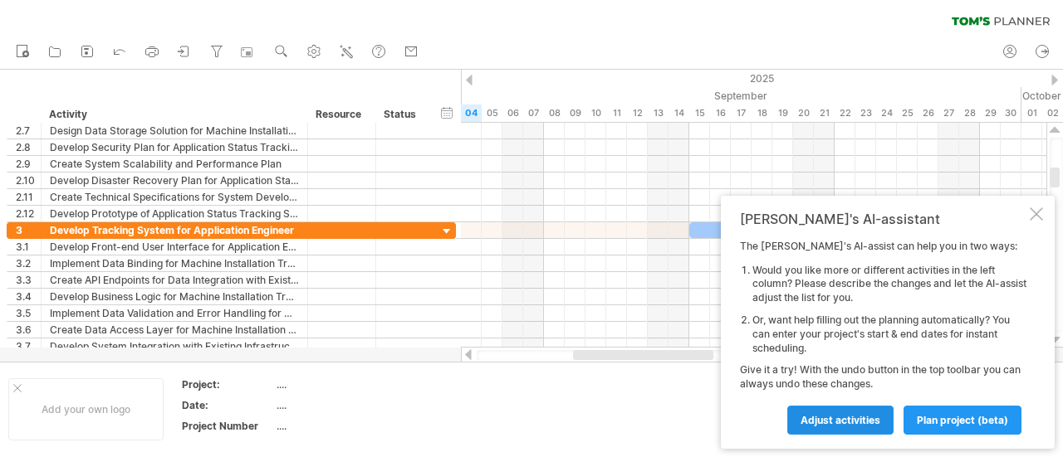  What do you see at coordinates (174, 147) in the screenshot?
I see `div: Develop Security Plan for Application Status Tracking System` at bounding box center [174, 147].